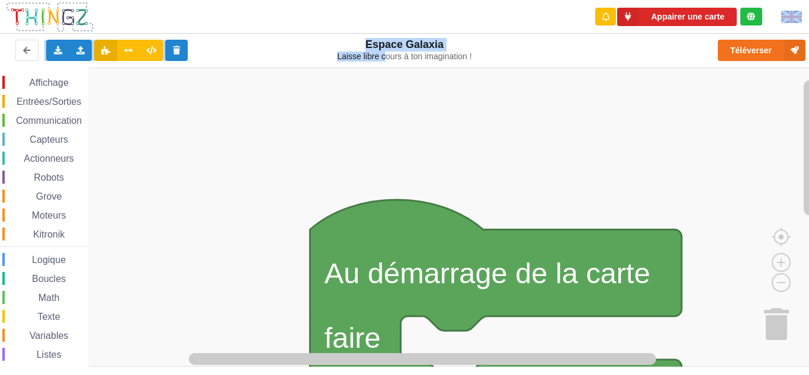  I want to click on text: faire, so click(352, 338).